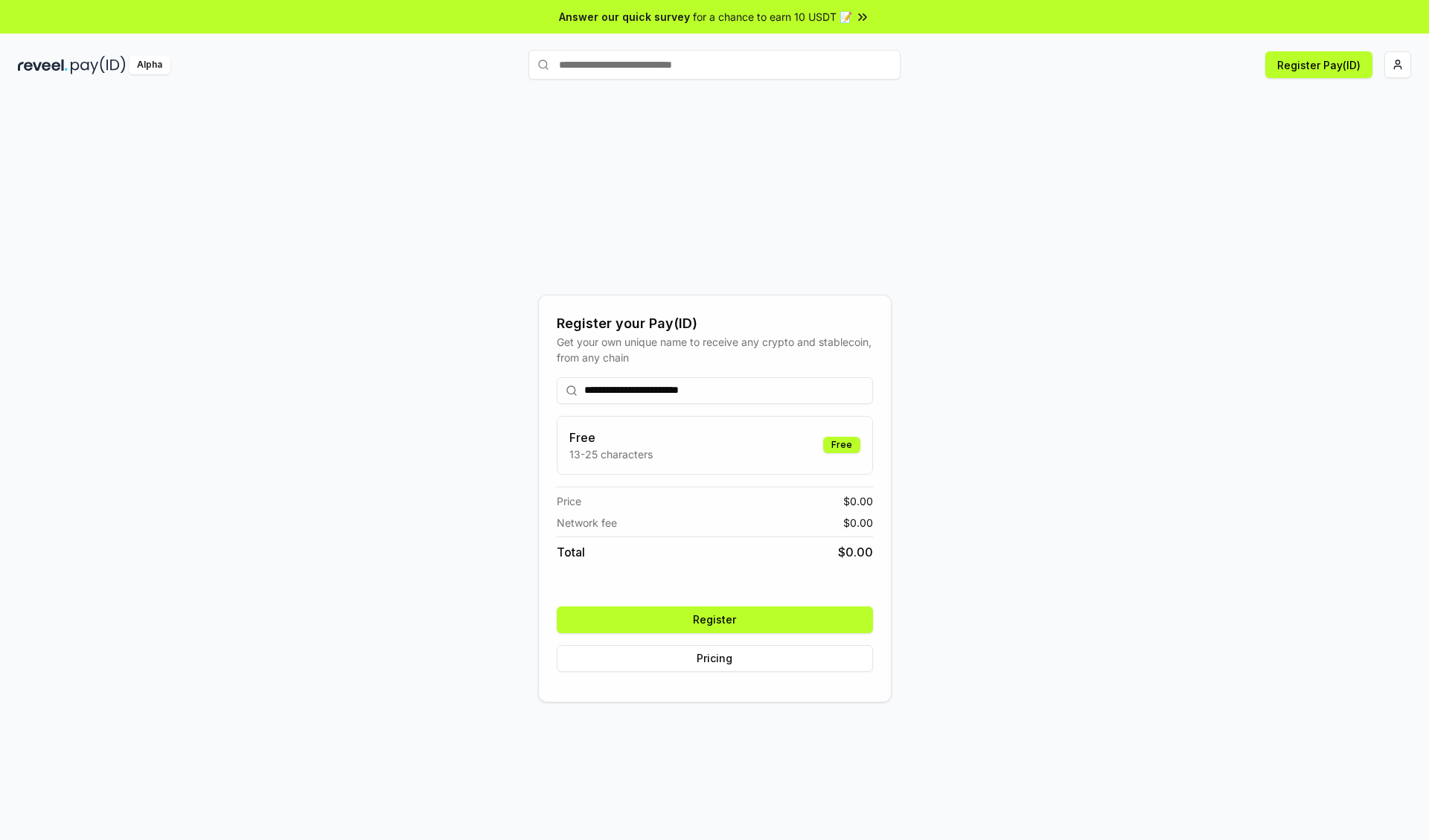 The height and width of the screenshot is (840, 1429). I want to click on span: Answer our quick survey, so click(624, 16).